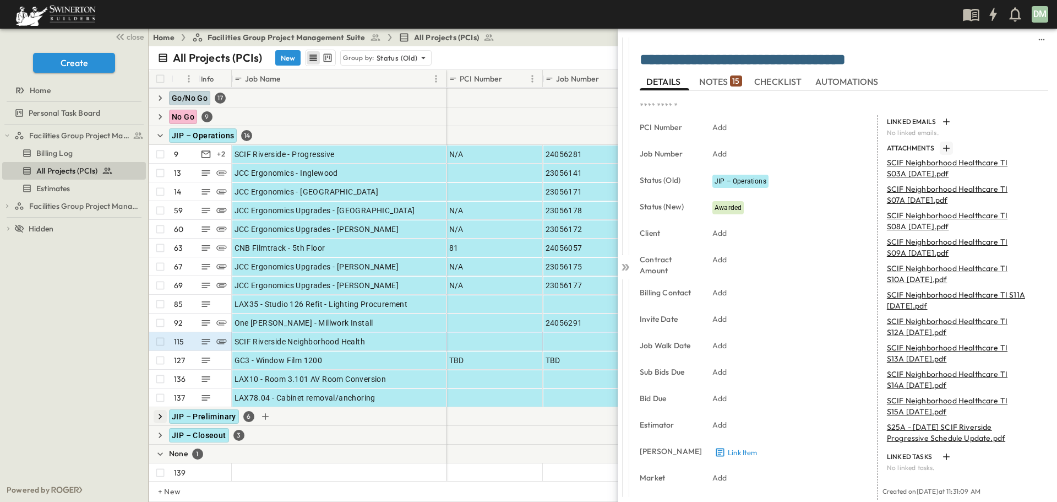  I want to click on p: Link Item, so click(743, 452).